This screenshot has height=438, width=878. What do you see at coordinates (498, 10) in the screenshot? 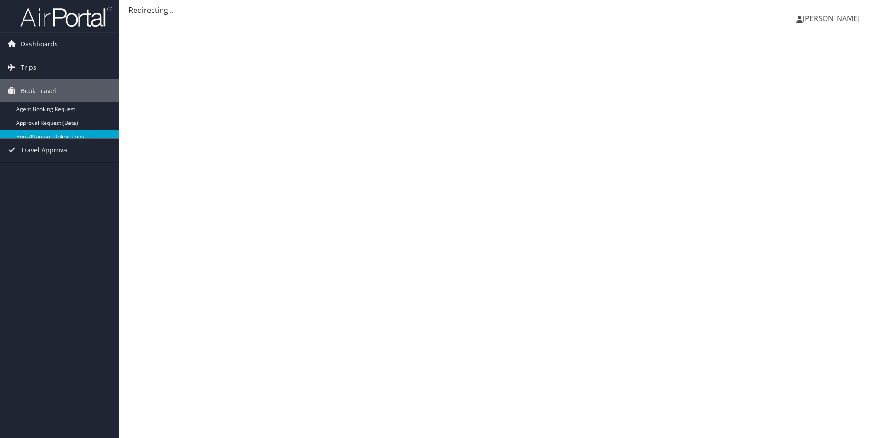
I see `div: Redirecting...` at bounding box center [498, 10].